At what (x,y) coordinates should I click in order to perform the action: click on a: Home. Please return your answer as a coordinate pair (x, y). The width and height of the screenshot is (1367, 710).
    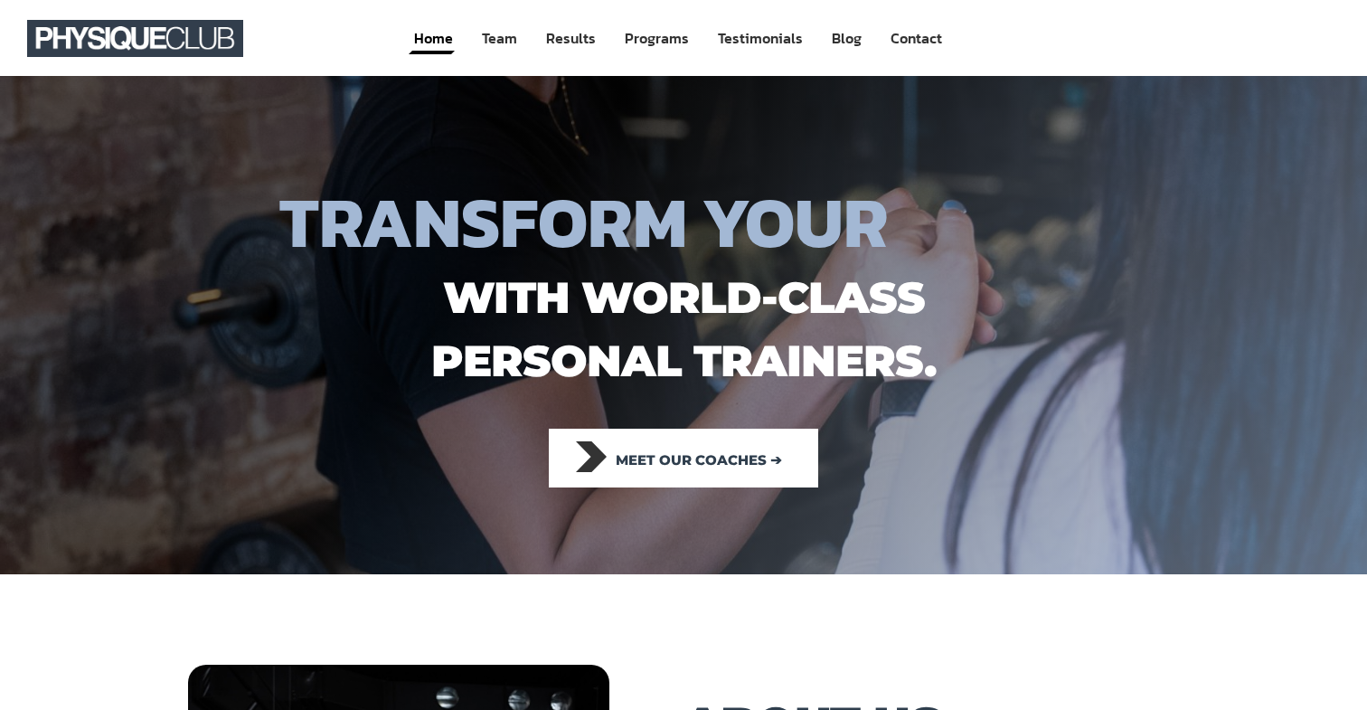
    Looking at the image, I should click on (433, 38).